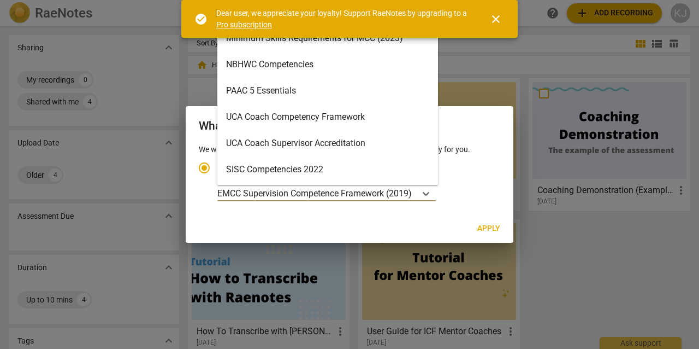 The height and width of the screenshot is (349, 699). What do you see at coordinates (328, 143) in the screenshot?
I see `div: UCA Coach Supervisor Accreditation` at bounding box center [328, 143].